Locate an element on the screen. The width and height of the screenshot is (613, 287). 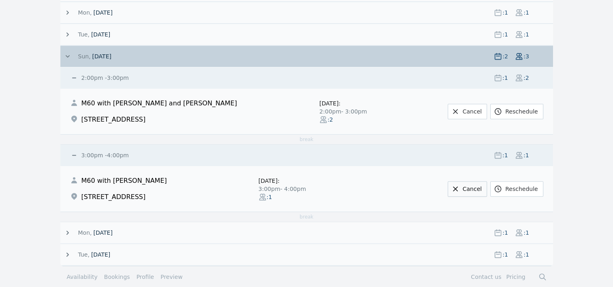
a: Pricing is located at coordinates (515, 277).